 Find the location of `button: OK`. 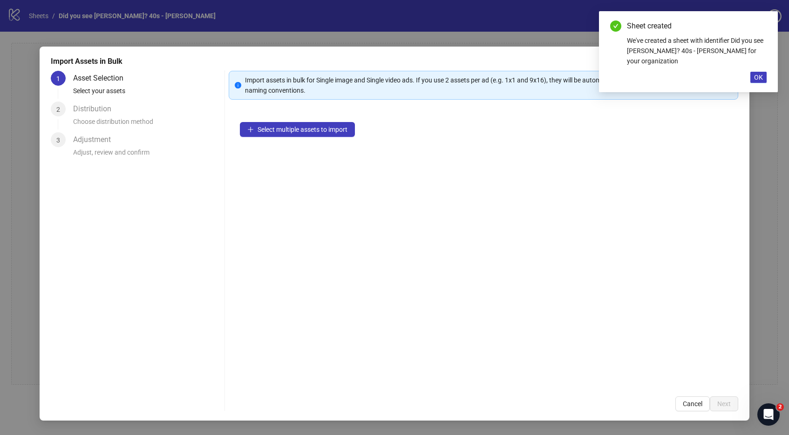

button: OK is located at coordinates (759, 77).